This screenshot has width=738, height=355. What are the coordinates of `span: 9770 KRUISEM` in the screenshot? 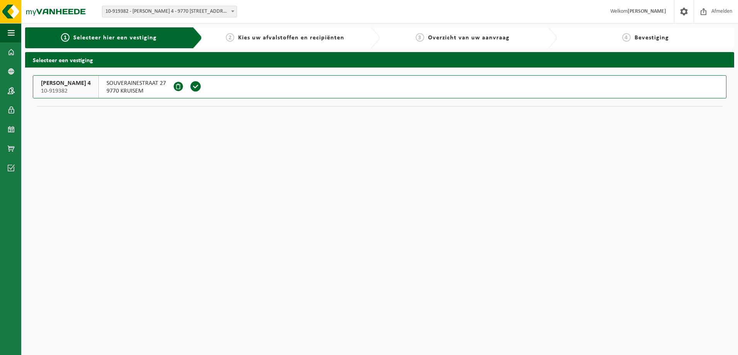 It's located at (136, 91).